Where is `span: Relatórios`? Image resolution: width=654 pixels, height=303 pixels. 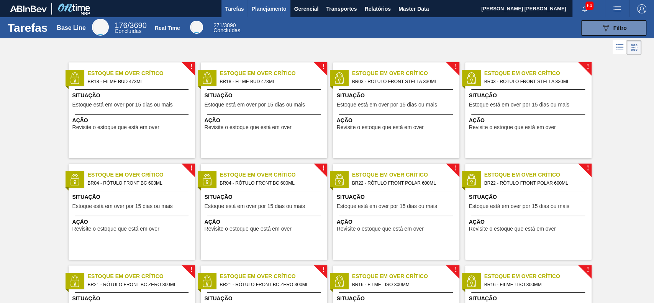
span: Relatórios is located at coordinates (377, 9).